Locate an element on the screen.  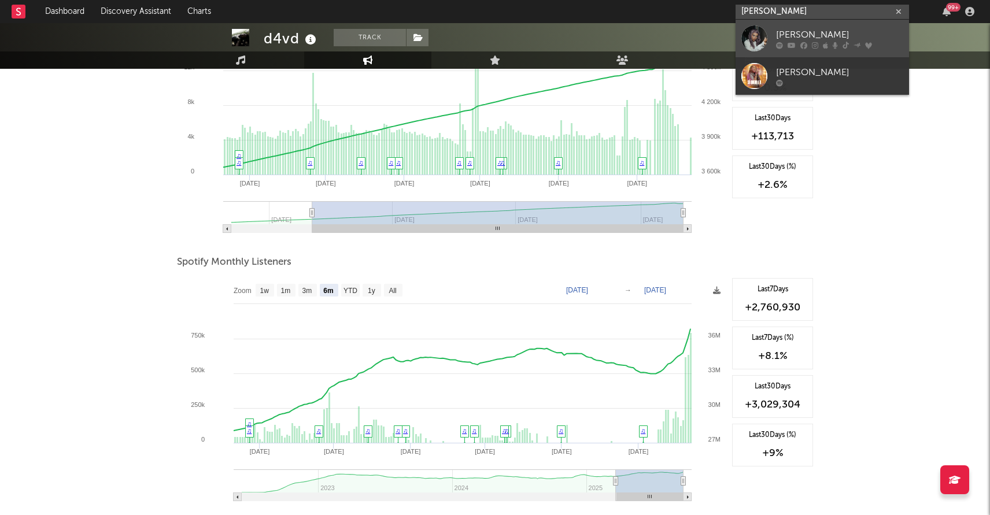
text: 27M is located at coordinates (714, 440).